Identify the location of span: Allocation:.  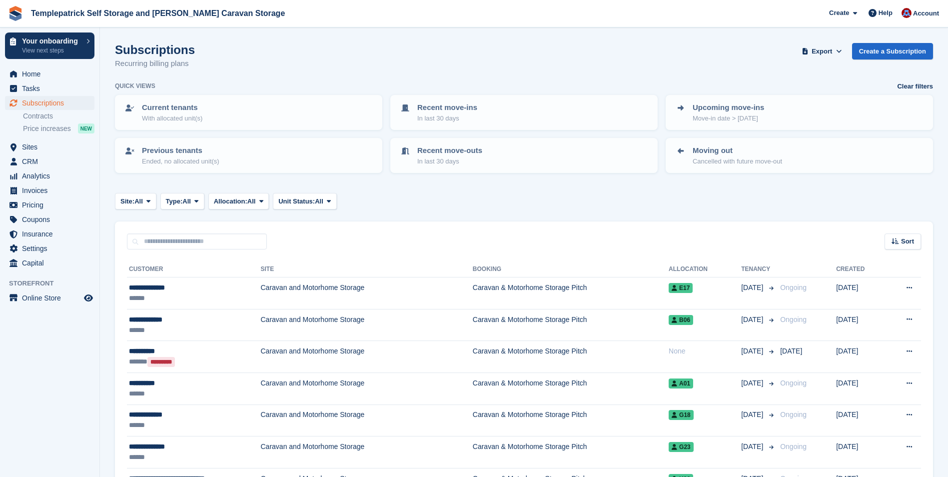
(230, 201).